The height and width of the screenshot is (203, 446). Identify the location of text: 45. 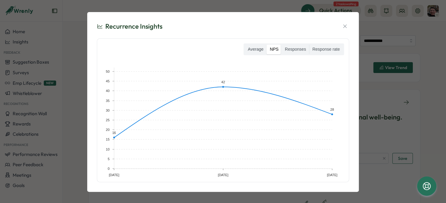
(108, 81).